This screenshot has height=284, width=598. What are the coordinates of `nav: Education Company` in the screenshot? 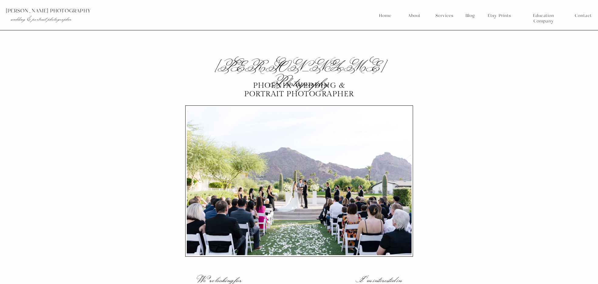 It's located at (543, 16).